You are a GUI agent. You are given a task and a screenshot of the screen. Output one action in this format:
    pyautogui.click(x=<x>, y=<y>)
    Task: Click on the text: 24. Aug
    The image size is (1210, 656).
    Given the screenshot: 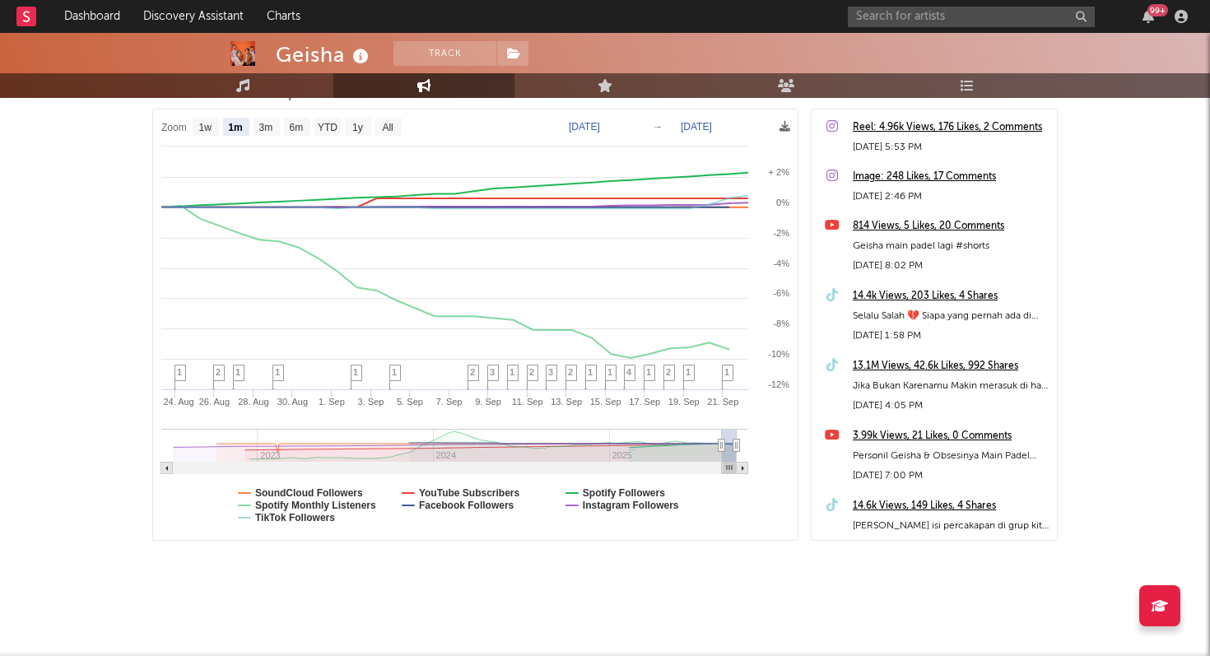 What is the action you would take?
    pyautogui.click(x=178, y=402)
    